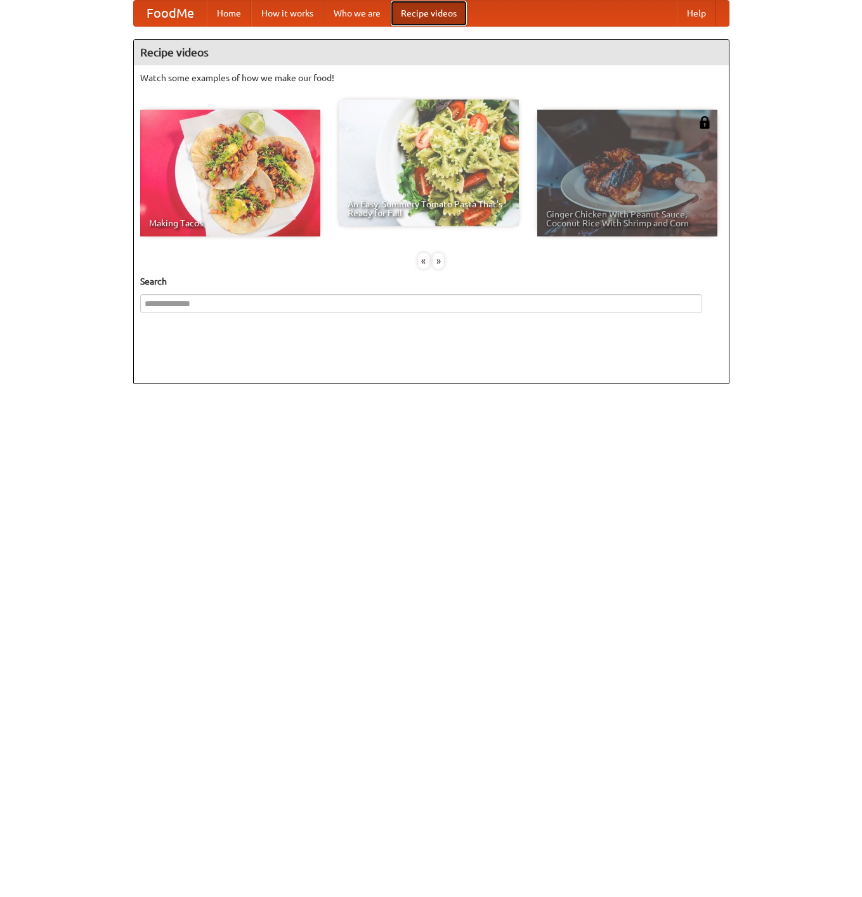 This screenshot has height=897, width=862. I want to click on a: FoodMe, so click(170, 13).